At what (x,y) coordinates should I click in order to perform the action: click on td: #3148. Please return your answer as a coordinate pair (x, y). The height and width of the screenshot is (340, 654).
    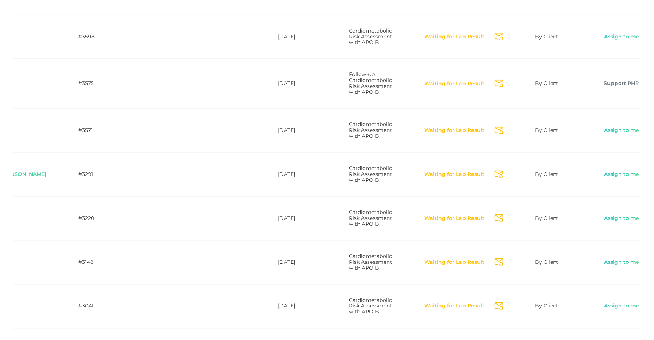
    Looking at the image, I should click on (89, 262).